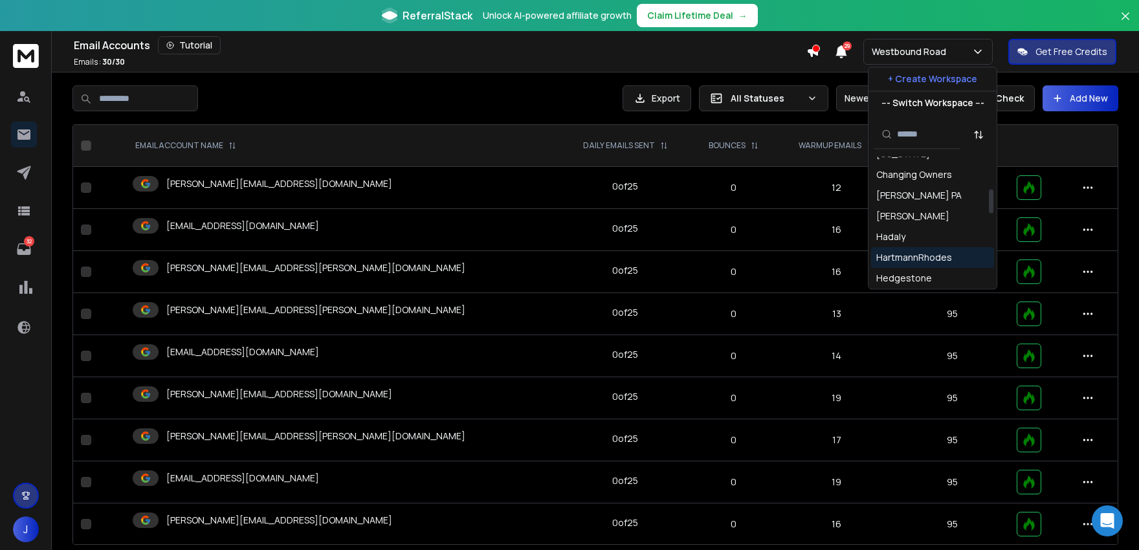 The height and width of the screenshot is (550, 1139). What do you see at coordinates (99, 62) in the screenshot?
I see `p: Emails :` at bounding box center [99, 62].